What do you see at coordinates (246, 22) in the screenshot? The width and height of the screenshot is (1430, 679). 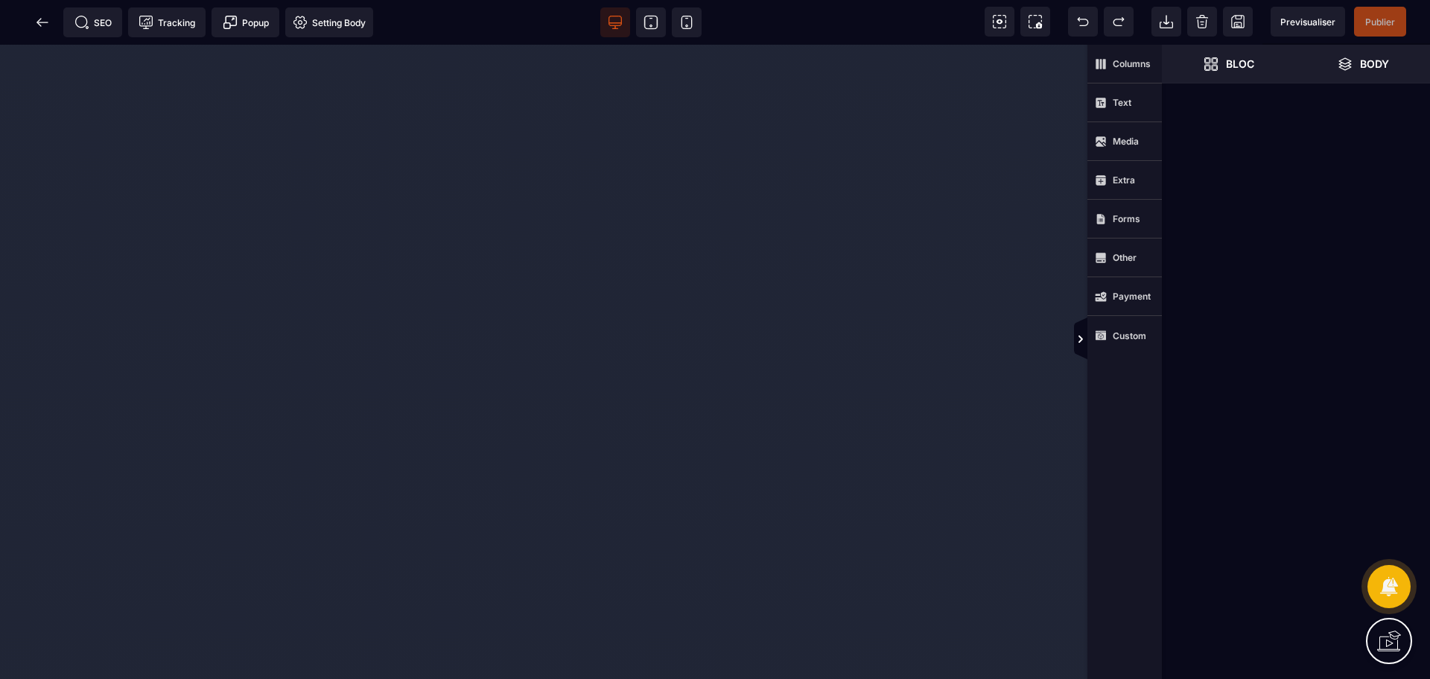 I see `span: Popup` at bounding box center [246, 22].